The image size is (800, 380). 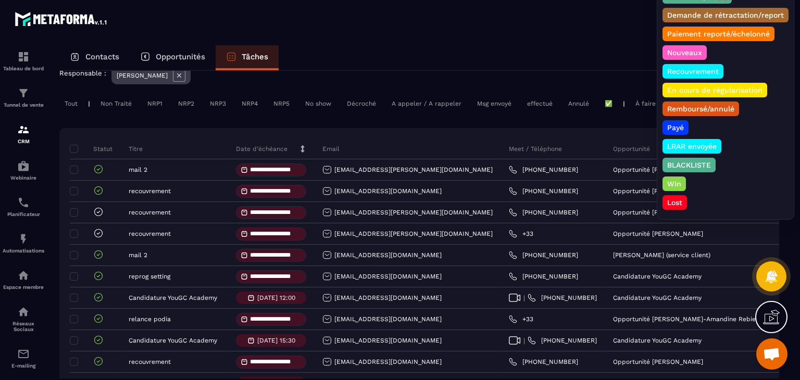 I want to click on p: BLACKLISTE, so click(x=689, y=165).